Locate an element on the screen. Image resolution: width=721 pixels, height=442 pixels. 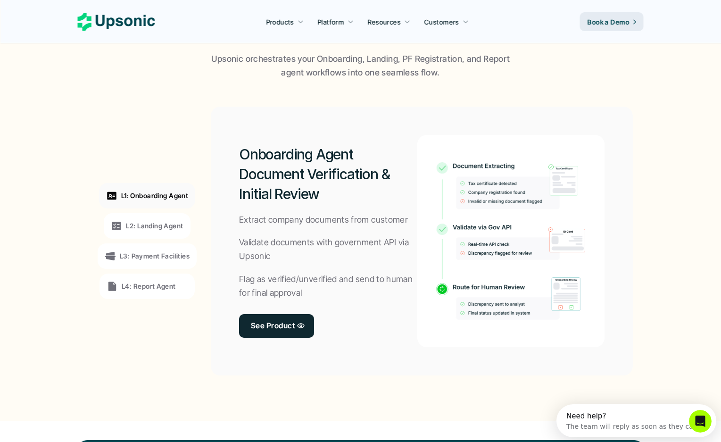
a: Products is located at coordinates (285, 22).